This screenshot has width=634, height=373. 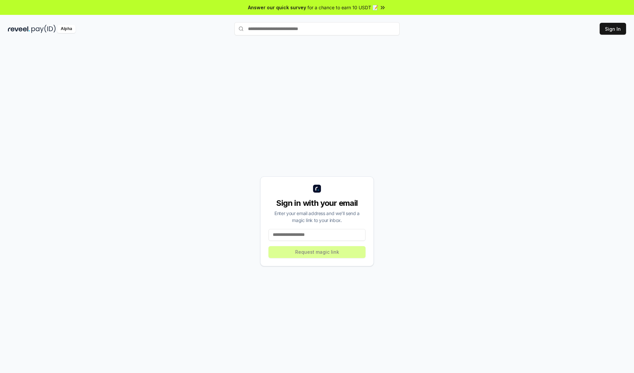 What do you see at coordinates (277, 7) in the screenshot?
I see `span: Answer our quick survey` at bounding box center [277, 7].